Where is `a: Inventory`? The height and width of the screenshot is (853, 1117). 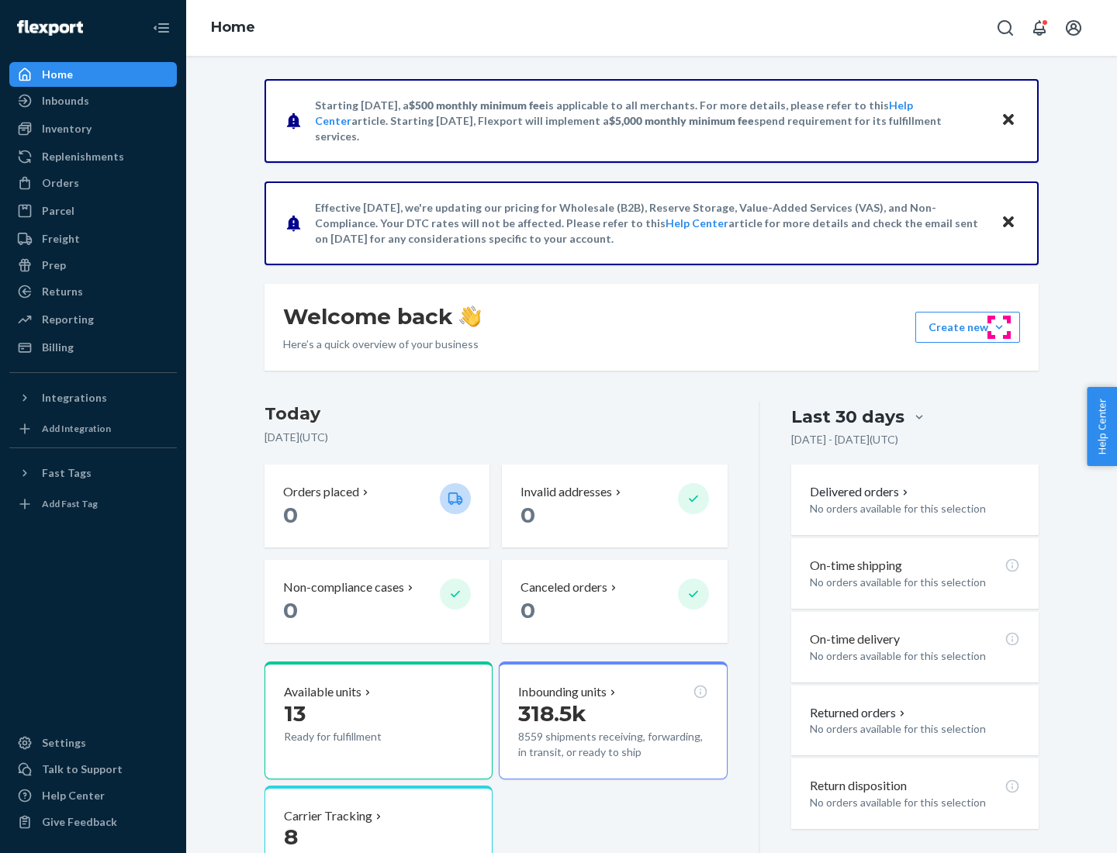 a: Inventory is located at coordinates (93, 129).